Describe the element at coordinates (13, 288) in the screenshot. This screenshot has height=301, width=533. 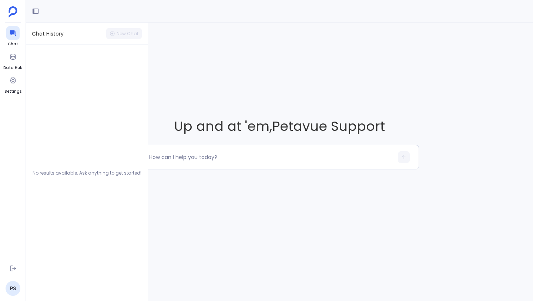
I see `a: PS` at that location.